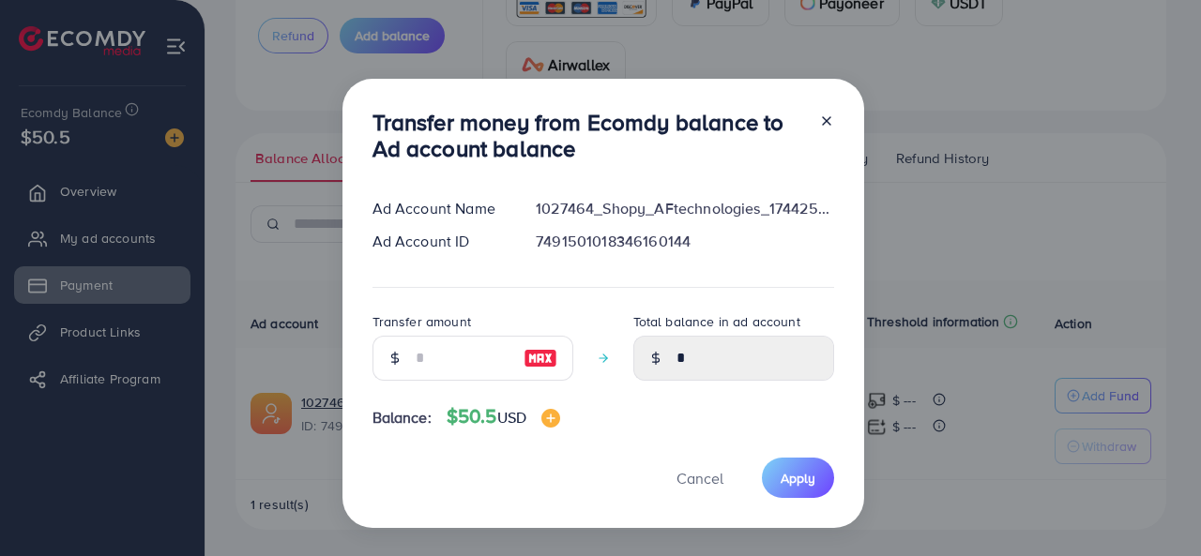 This screenshot has height=556, width=1201. I want to click on h4: $50.5, so click(503, 417).